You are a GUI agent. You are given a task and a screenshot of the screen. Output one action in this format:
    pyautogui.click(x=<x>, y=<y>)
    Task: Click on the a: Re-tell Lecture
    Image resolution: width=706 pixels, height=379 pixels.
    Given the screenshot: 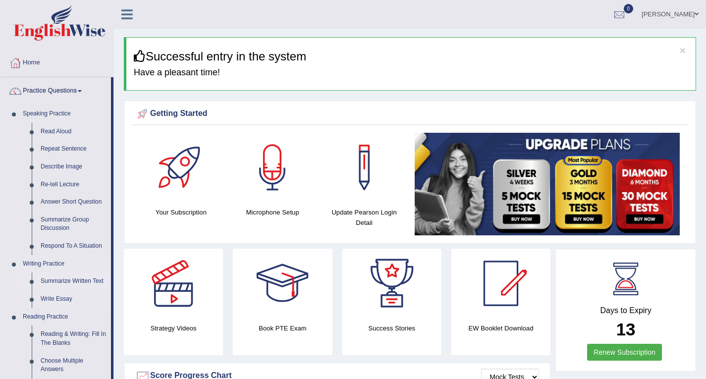 What is the action you would take?
    pyautogui.click(x=73, y=185)
    